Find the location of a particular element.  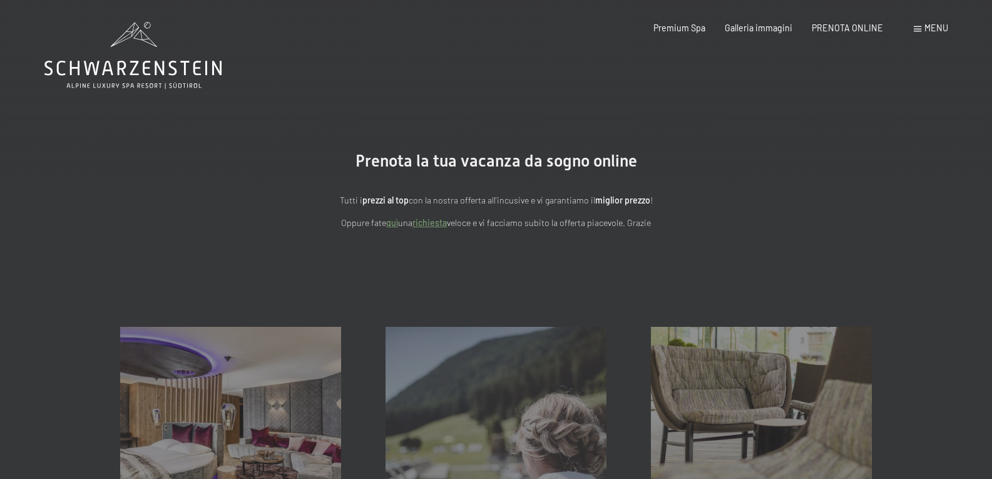

a: Galleria immagini is located at coordinates (758, 28).